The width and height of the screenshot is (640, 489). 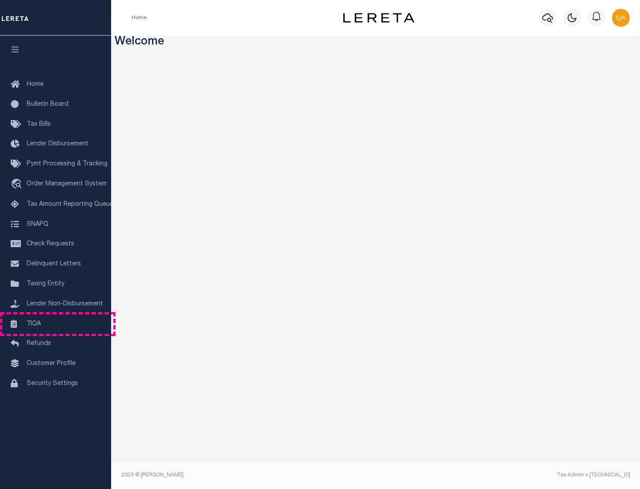 What do you see at coordinates (34, 323) in the screenshot?
I see `span: TIQA` at bounding box center [34, 323].